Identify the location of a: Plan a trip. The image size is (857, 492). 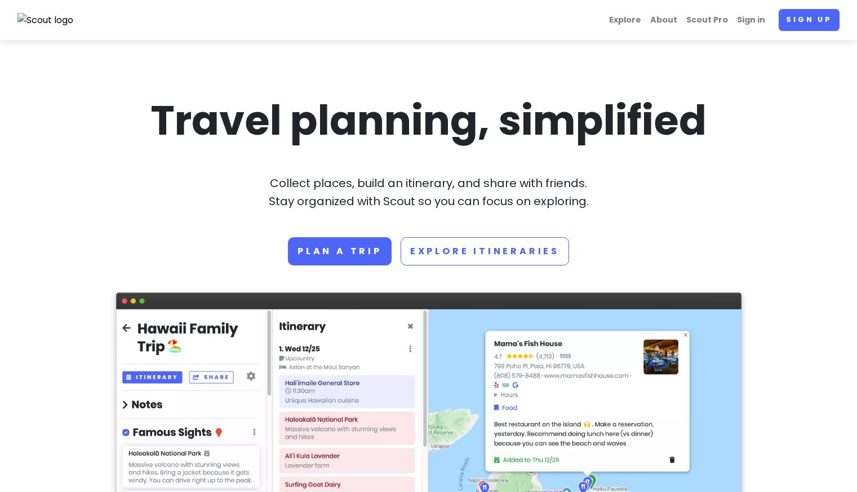
(340, 251).